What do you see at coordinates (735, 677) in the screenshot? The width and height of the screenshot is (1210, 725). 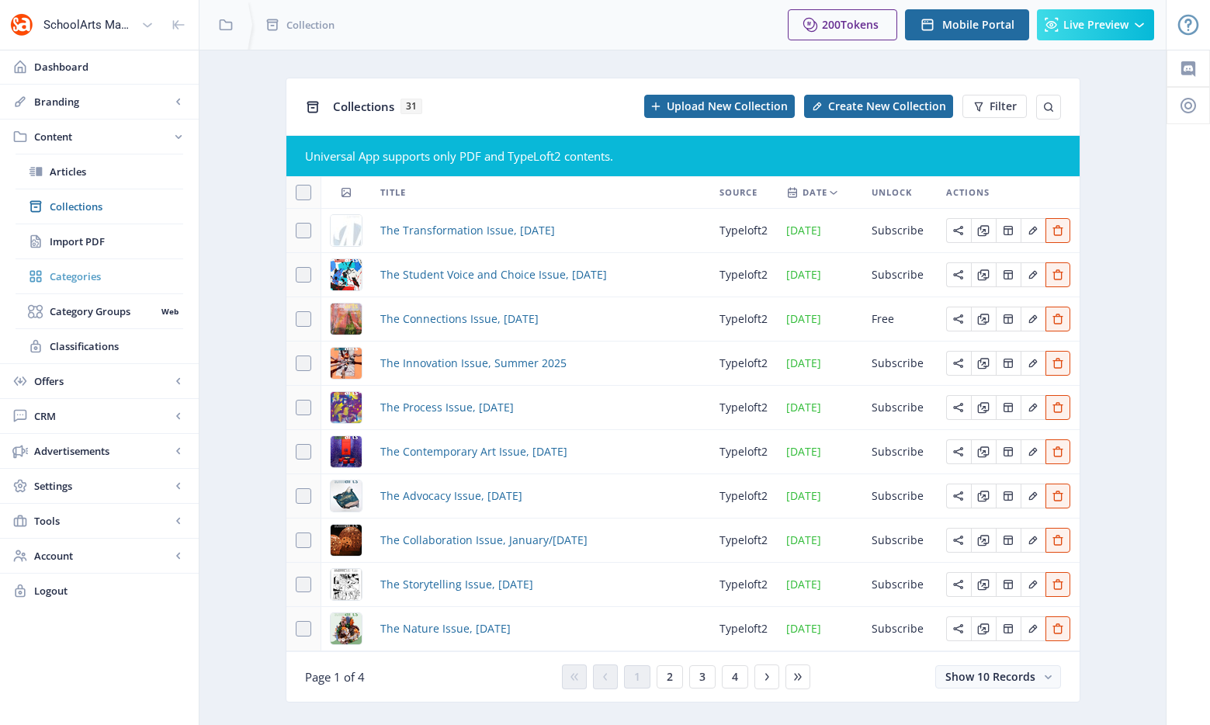 I see `button: 4` at bounding box center [735, 677].